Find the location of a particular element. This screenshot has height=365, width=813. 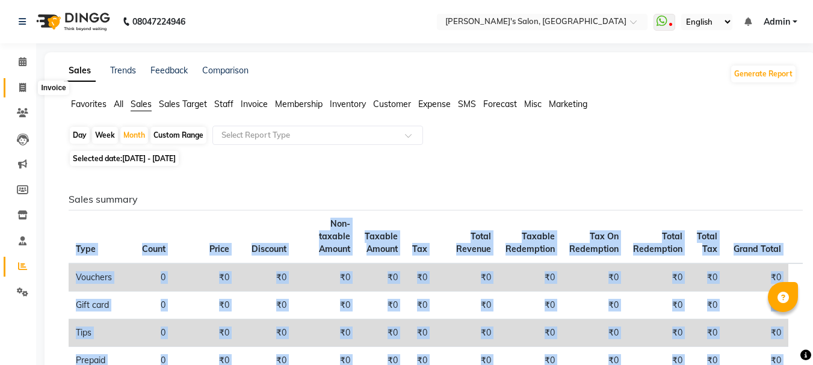

td: Gift card is located at coordinates (102, 306).